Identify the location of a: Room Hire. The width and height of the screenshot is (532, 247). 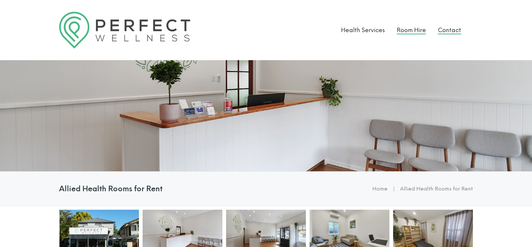
(412, 30).